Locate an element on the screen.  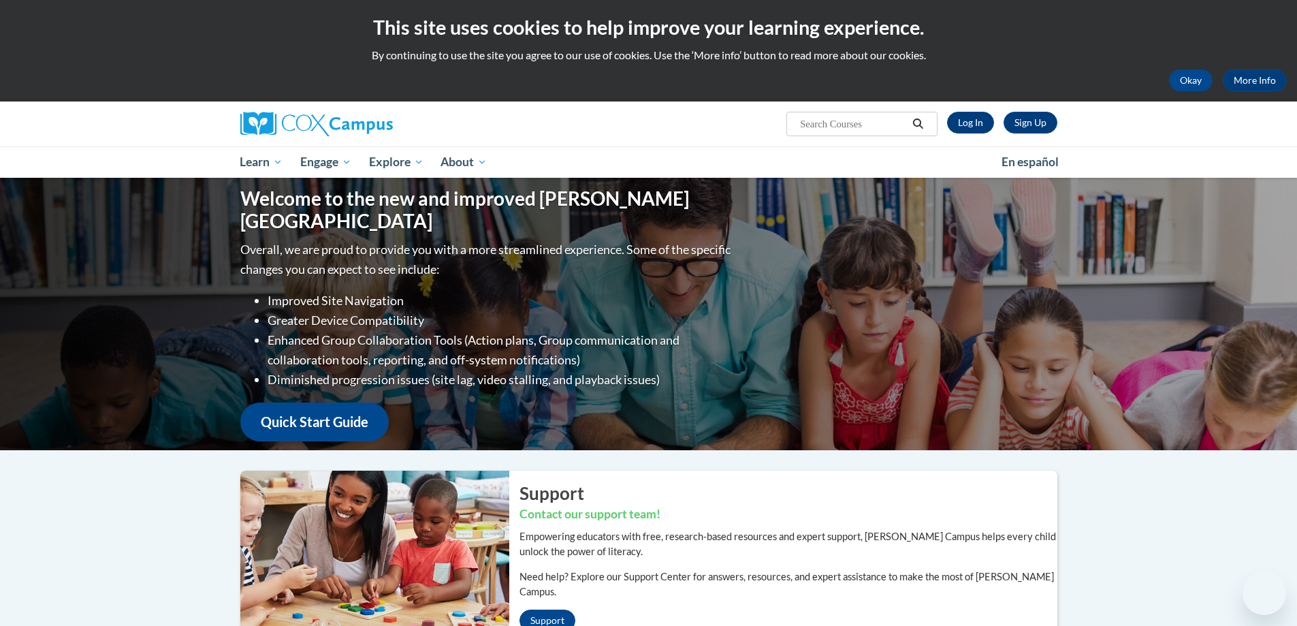
a: En español is located at coordinates (1030, 162).